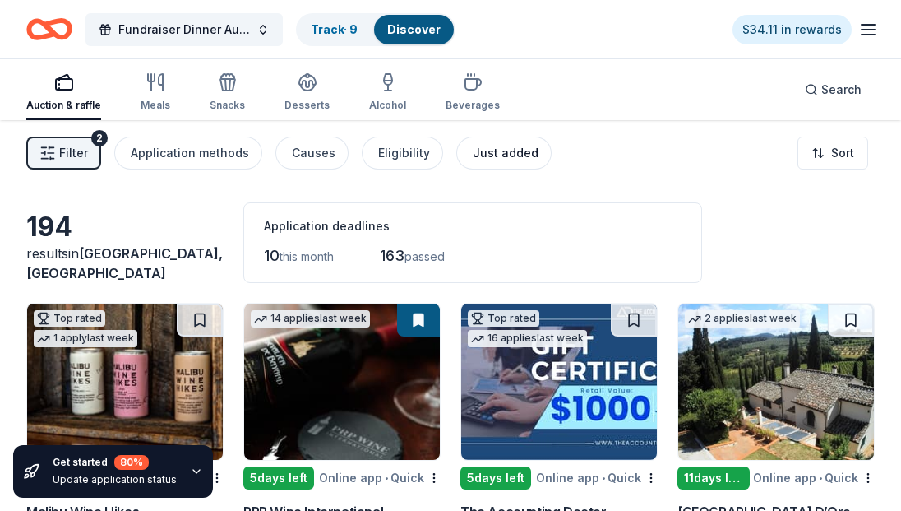 This screenshot has height=511, width=901. What do you see at coordinates (132, 462) in the screenshot?
I see `div: 80 %` at bounding box center [132, 462].